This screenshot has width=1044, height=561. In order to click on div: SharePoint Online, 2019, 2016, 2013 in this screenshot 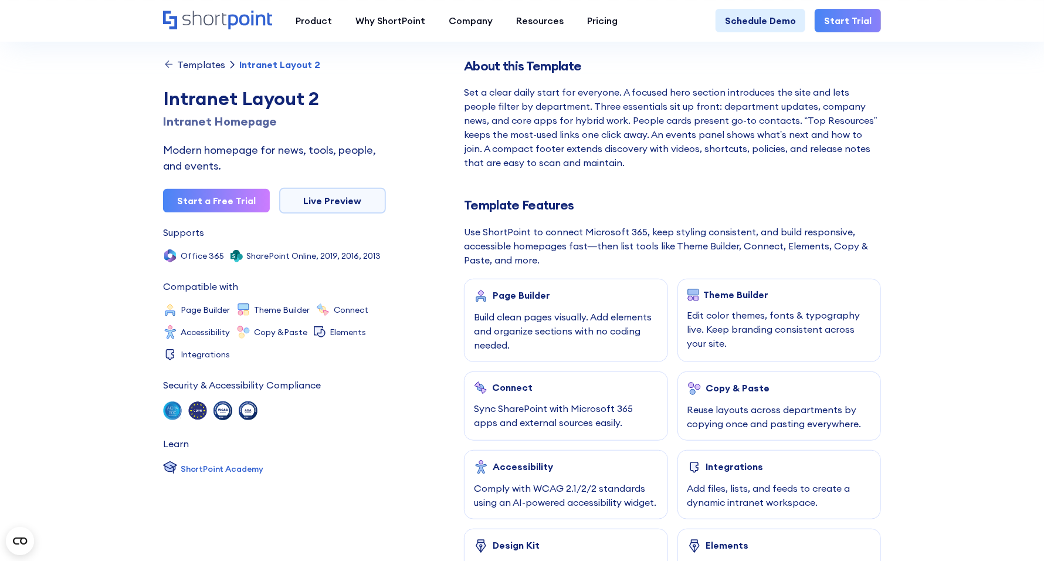, I will do `click(313, 256)`.